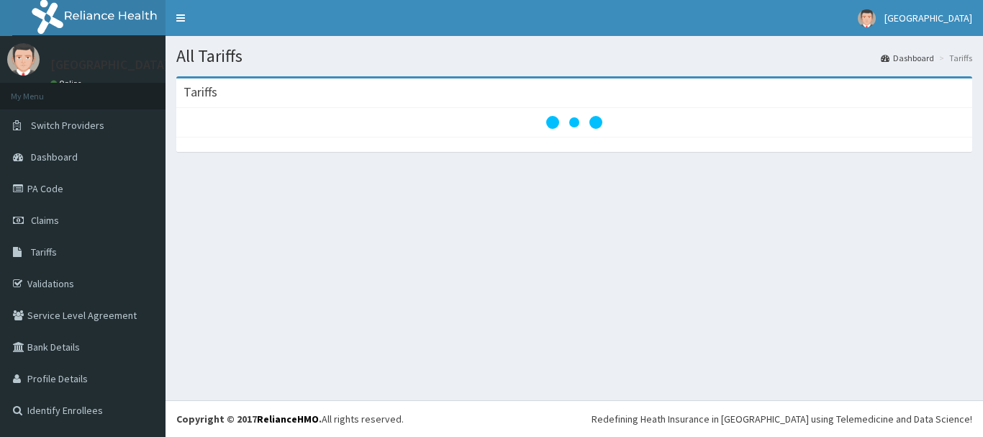 This screenshot has height=437, width=983. What do you see at coordinates (575, 56) in the screenshot?
I see `h1: All Tariffs` at bounding box center [575, 56].